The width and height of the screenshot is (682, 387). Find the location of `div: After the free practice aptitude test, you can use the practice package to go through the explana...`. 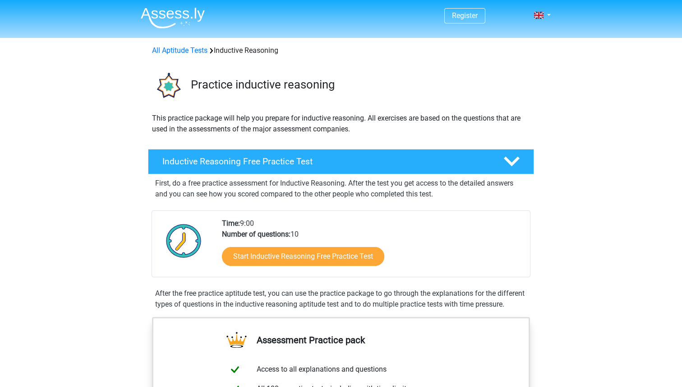

div: After the free practice aptitude test, you can use the practice package to go through the explana... is located at coordinates (341, 299).